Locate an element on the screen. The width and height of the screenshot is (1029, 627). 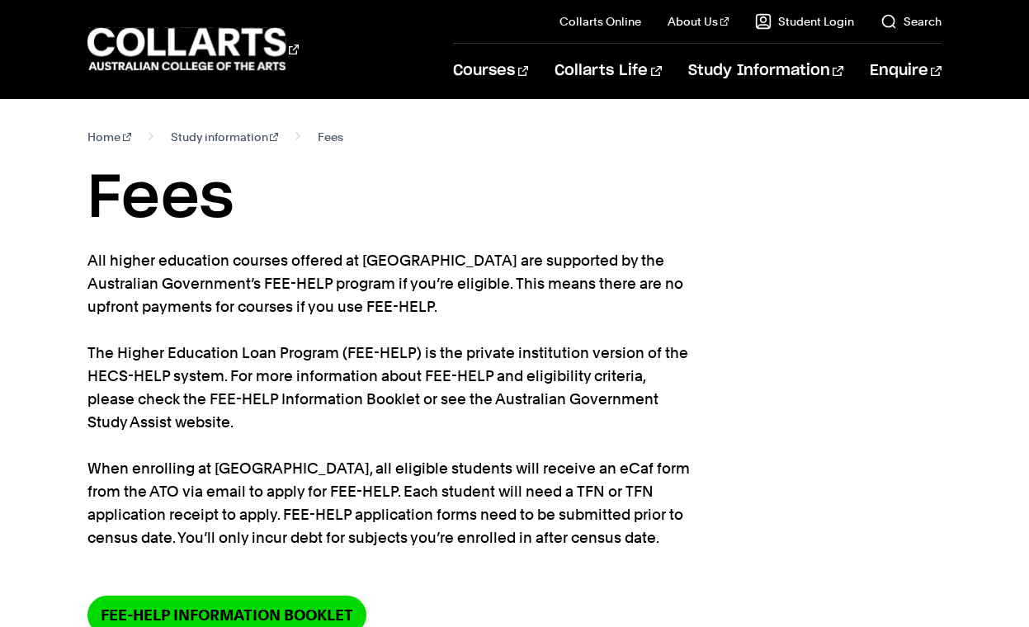
a: Study information is located at coordinates (224, 137).